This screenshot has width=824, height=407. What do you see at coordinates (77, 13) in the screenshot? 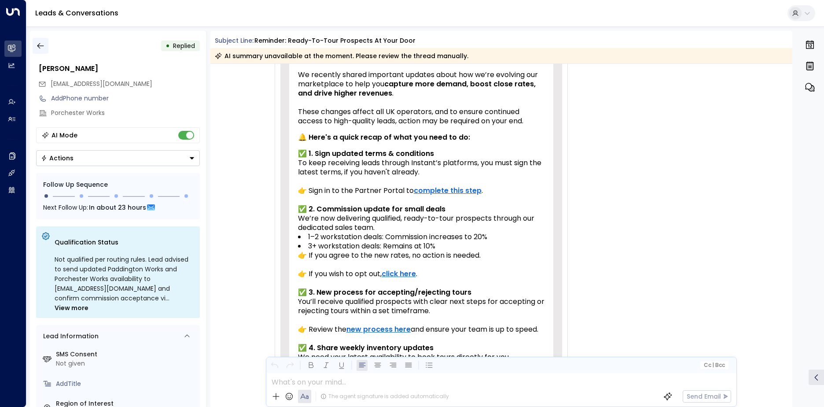
I see `a: Leads & Conversations` at bounding box center [77, 13].